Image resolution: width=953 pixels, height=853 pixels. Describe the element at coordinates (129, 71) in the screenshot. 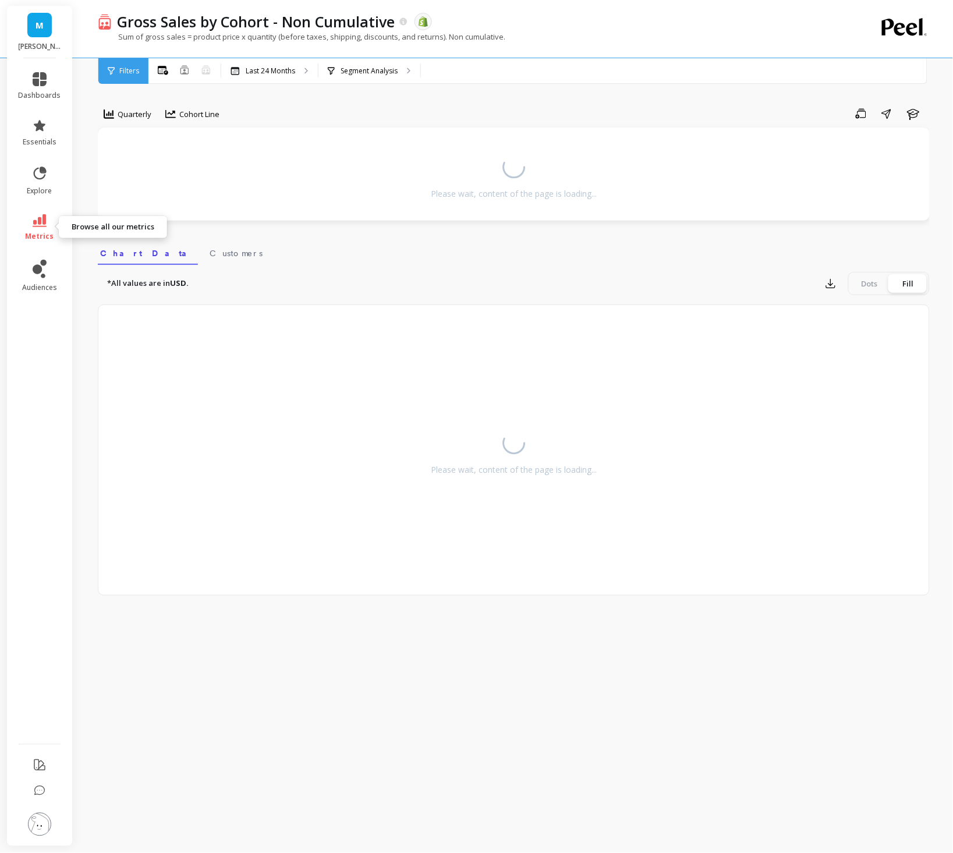

I see `span: Filters` at that location.